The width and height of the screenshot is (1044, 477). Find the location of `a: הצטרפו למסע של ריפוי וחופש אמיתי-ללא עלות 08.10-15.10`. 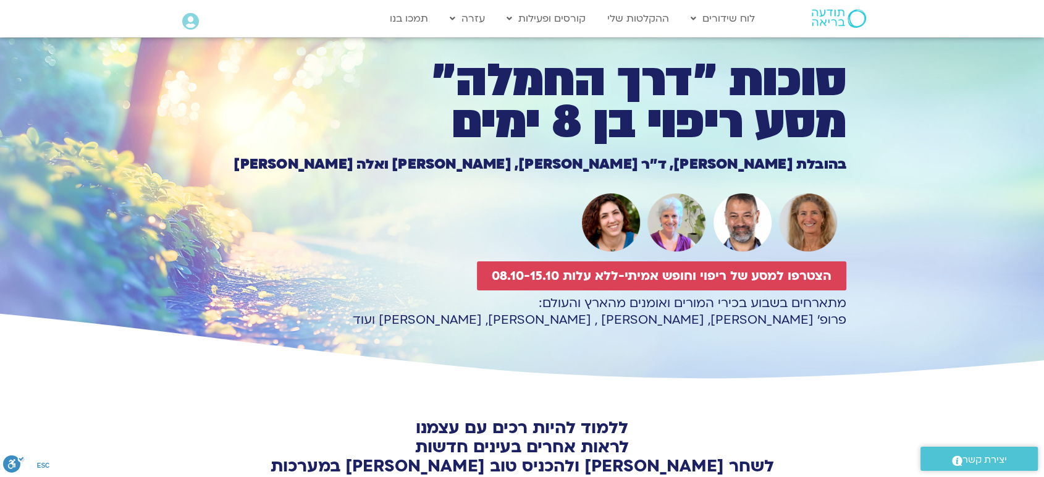

a: הצטרפו למסע של ריפוי וחופש אמיתי-ללא עלות 08.10-15.10 is located at coordinates (662, 276).